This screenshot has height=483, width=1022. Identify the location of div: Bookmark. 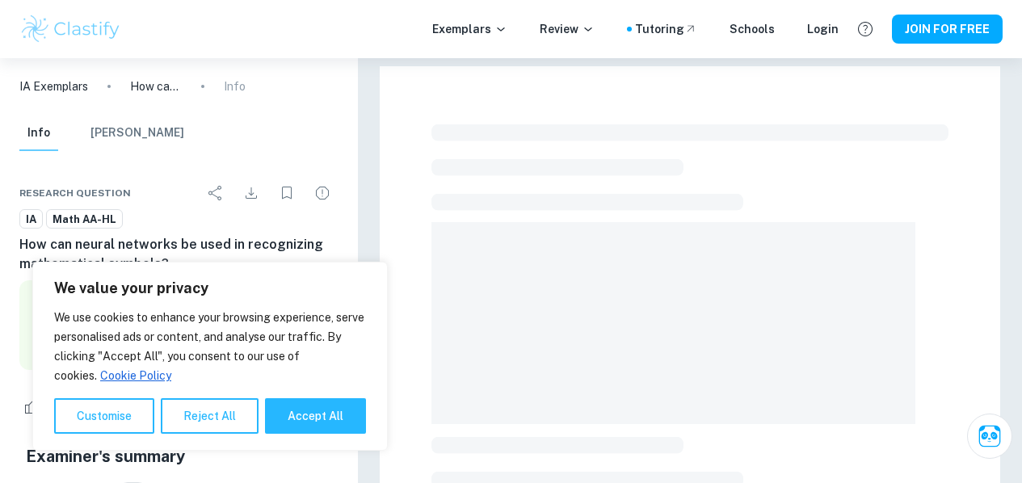
(287, 193).